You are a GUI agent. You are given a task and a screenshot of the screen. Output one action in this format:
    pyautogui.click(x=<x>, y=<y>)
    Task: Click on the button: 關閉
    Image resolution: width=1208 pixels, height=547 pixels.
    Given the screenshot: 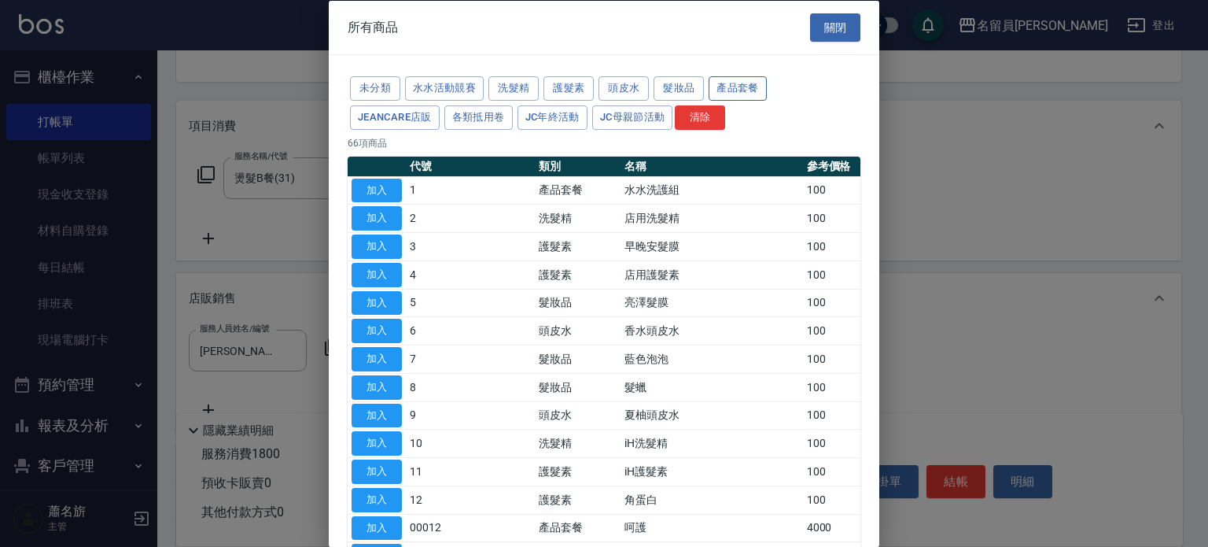 What is the action you would take?
    pyautogui.click(x=835, y=27)
    